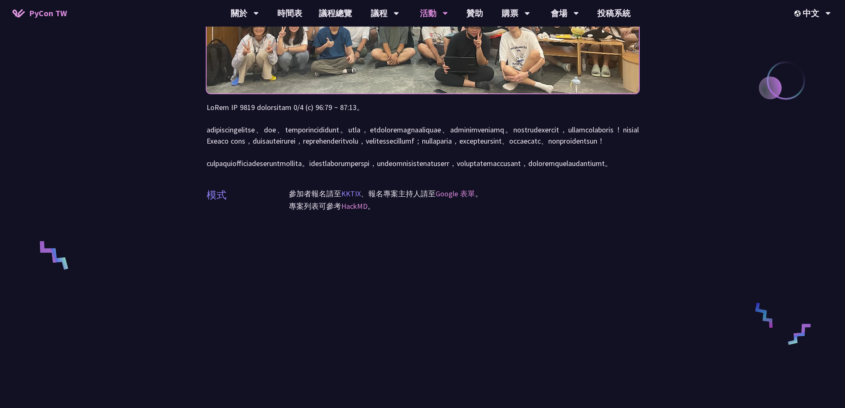 This screenshot has height=408, width=845. I want to click on p: 模式, so click(216, 195).